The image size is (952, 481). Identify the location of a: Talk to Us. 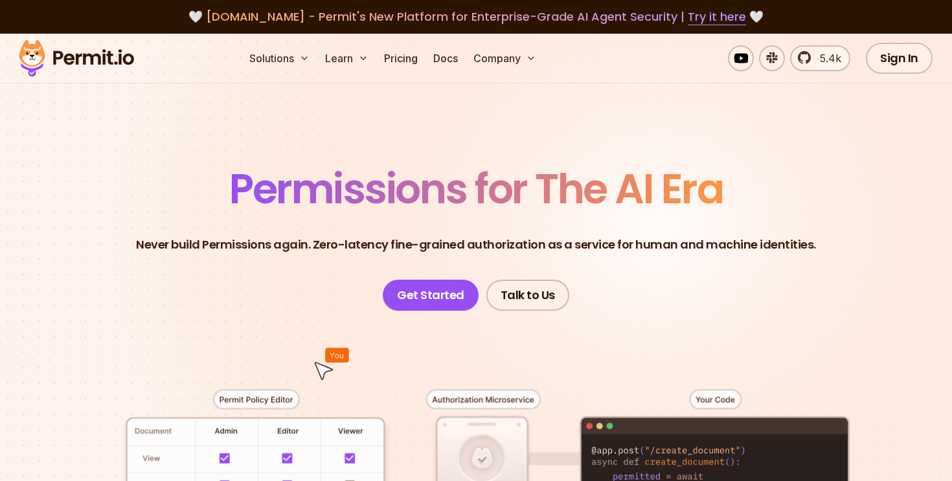
(528, 295).